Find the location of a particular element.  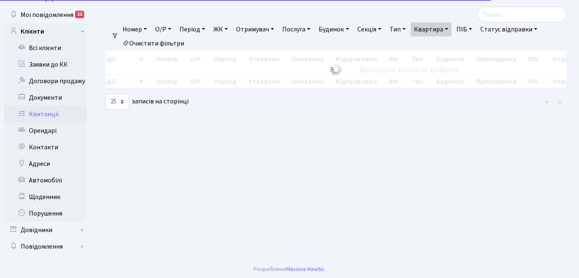

a: Повідомлення is located at coordinates (45, 246).